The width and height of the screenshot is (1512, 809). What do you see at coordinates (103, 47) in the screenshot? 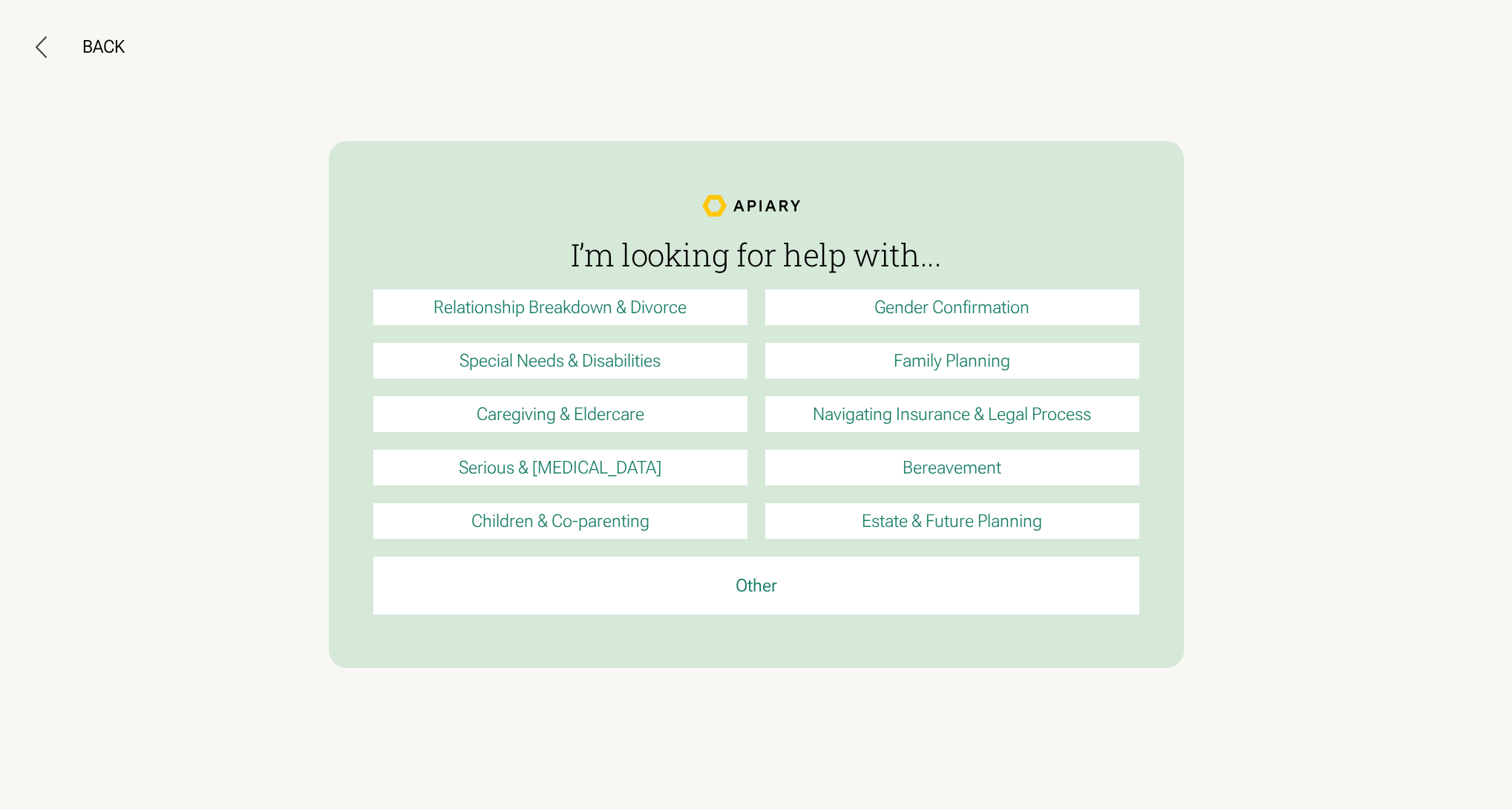
I see `div: Back` at bounding box center [103, 47].